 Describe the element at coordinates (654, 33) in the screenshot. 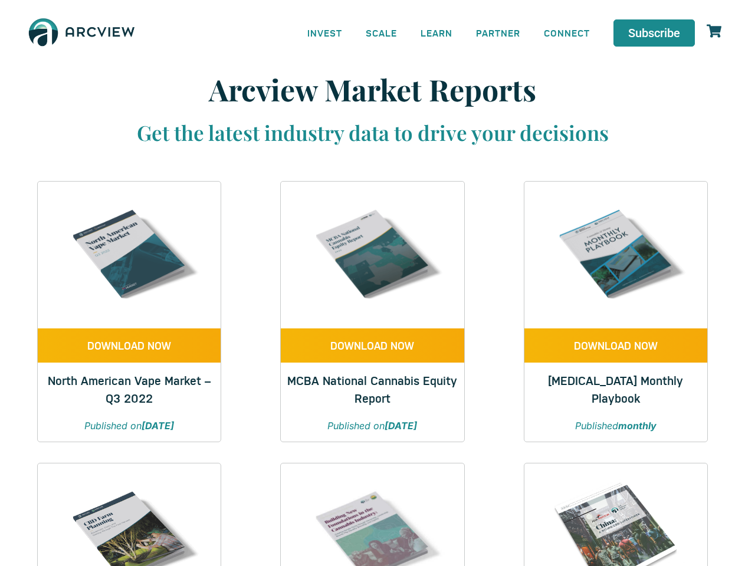

I see `a: Subscribe` at that location.